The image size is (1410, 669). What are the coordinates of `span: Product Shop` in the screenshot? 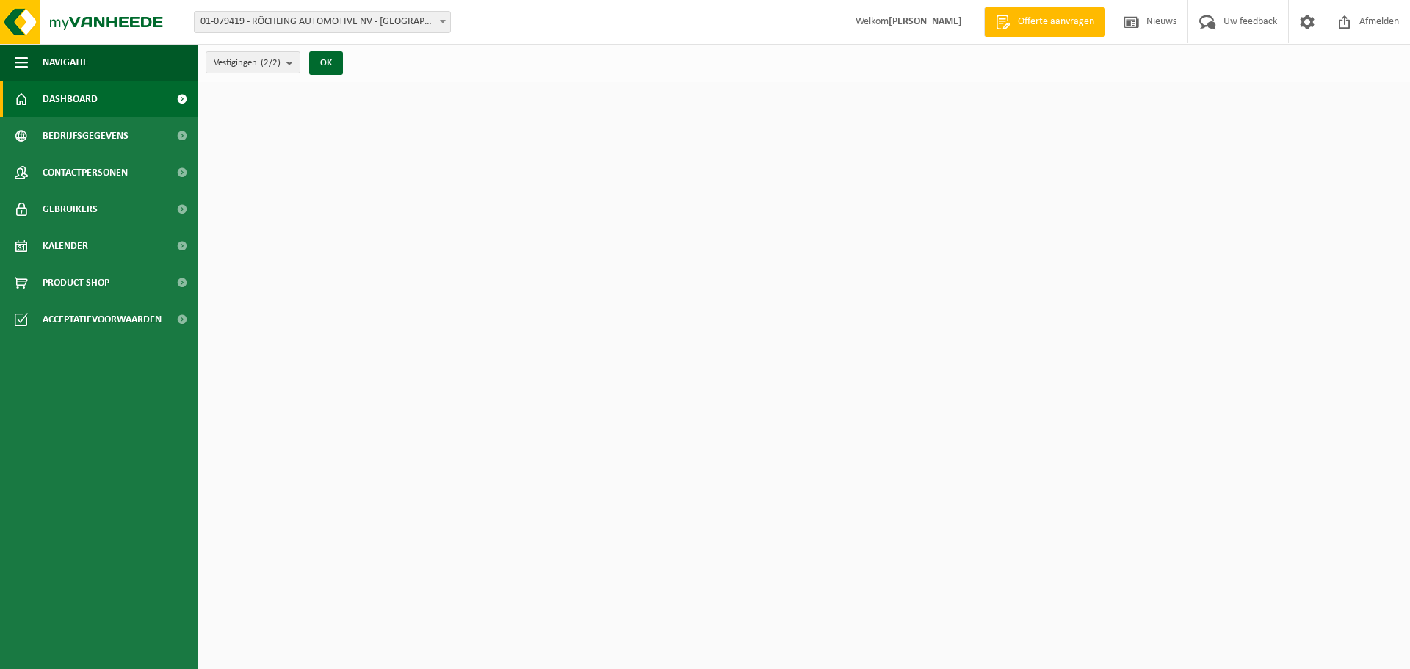 It's located at (76, 283).